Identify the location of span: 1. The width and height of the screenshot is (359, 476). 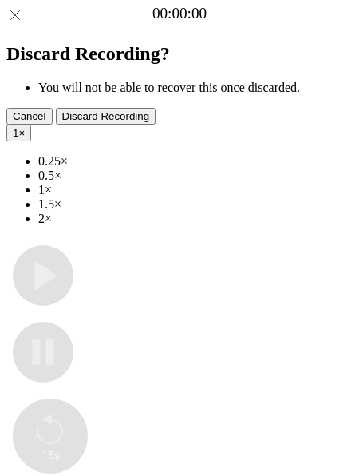
(15, 133).